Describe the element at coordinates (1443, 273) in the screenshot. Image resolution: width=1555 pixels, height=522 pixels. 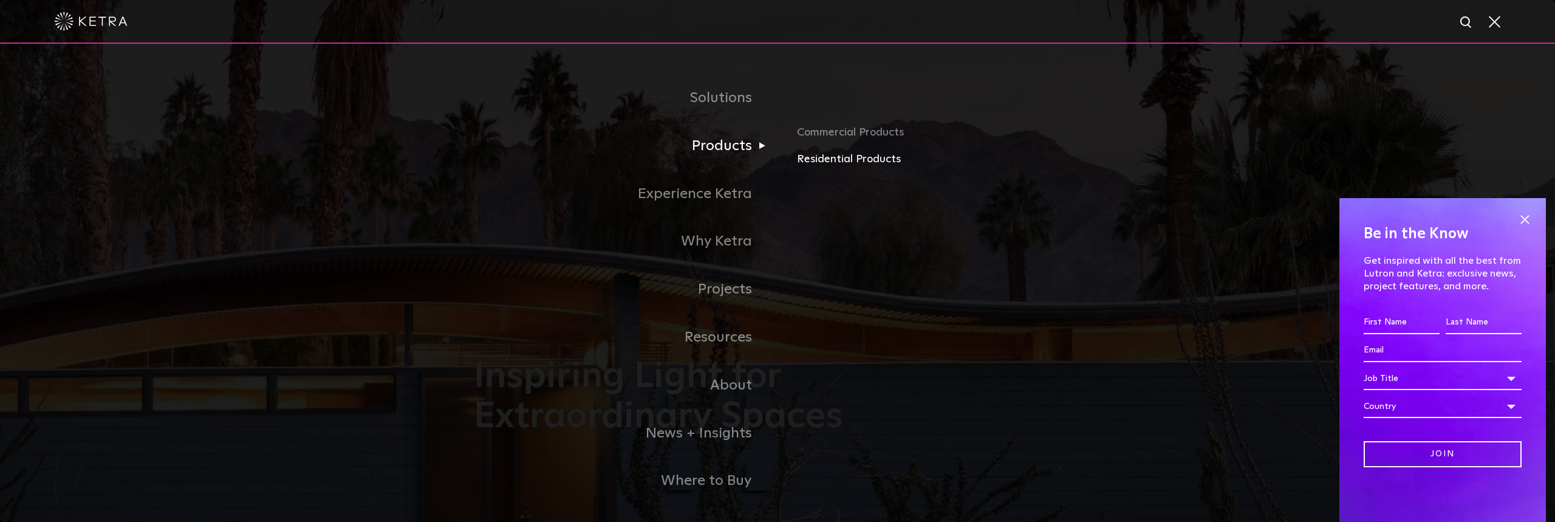
I see `p: Get inspired with all the best from Lutron and Ketra: exclusive news, project features, and more.` at that location.